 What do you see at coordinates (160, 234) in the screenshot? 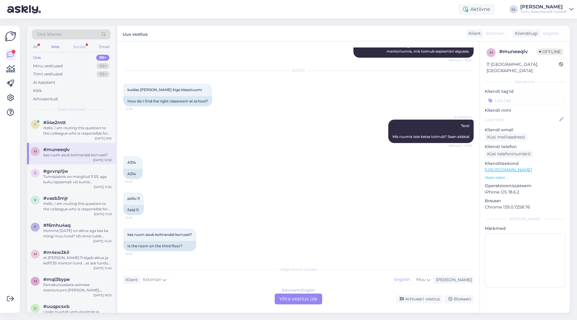
I see `span: kas ruum asub kolmandal korrusel?` at bounding box center [160, 234].